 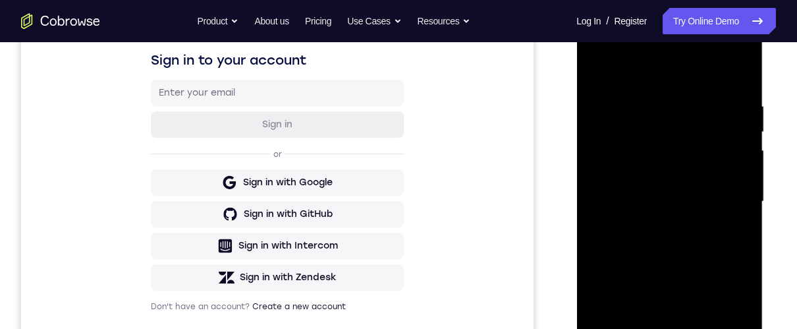 I want to click on a: Go to the home page, so click(x=61, y=21).